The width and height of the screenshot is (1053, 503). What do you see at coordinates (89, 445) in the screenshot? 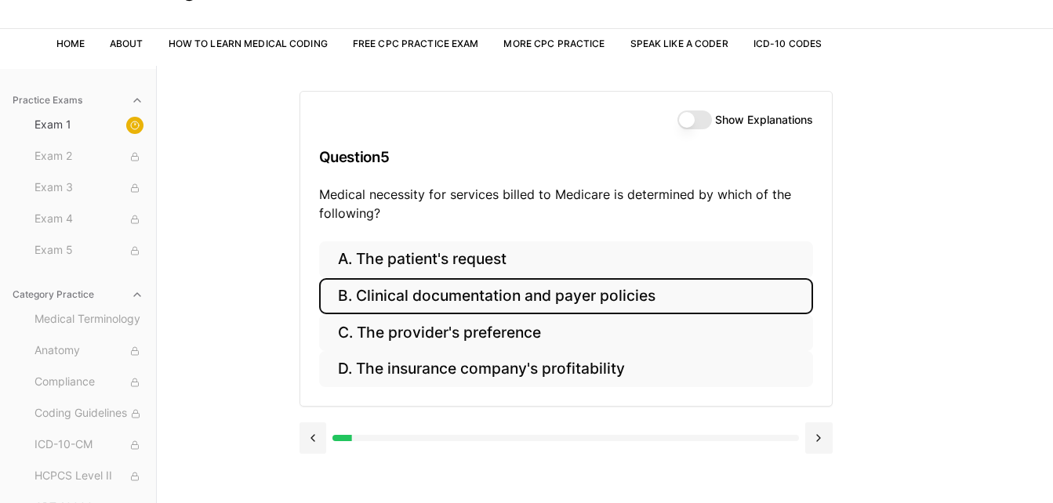
I see `button: ICD-10-CM` at bounding box center [89, 445].